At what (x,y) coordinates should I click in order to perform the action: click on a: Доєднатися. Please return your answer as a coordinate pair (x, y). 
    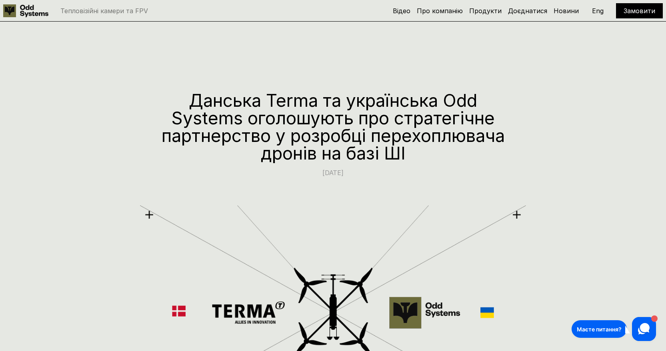
    Looking at the image, I should click on (528, 11).